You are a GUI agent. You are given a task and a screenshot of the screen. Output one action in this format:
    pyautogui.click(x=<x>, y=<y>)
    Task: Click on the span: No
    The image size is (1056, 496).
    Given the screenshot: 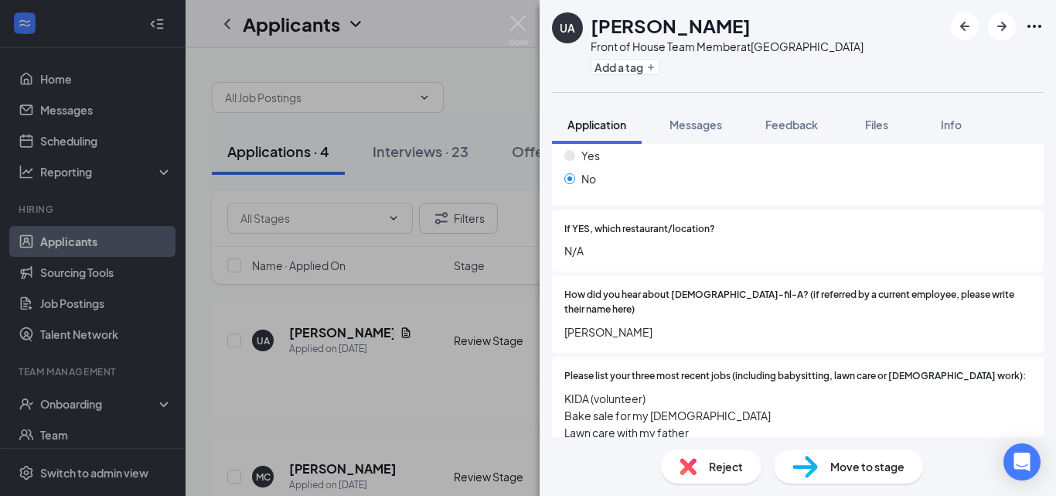 What is the action you would take?
    pyautogui.click(x=588, y=179)
    